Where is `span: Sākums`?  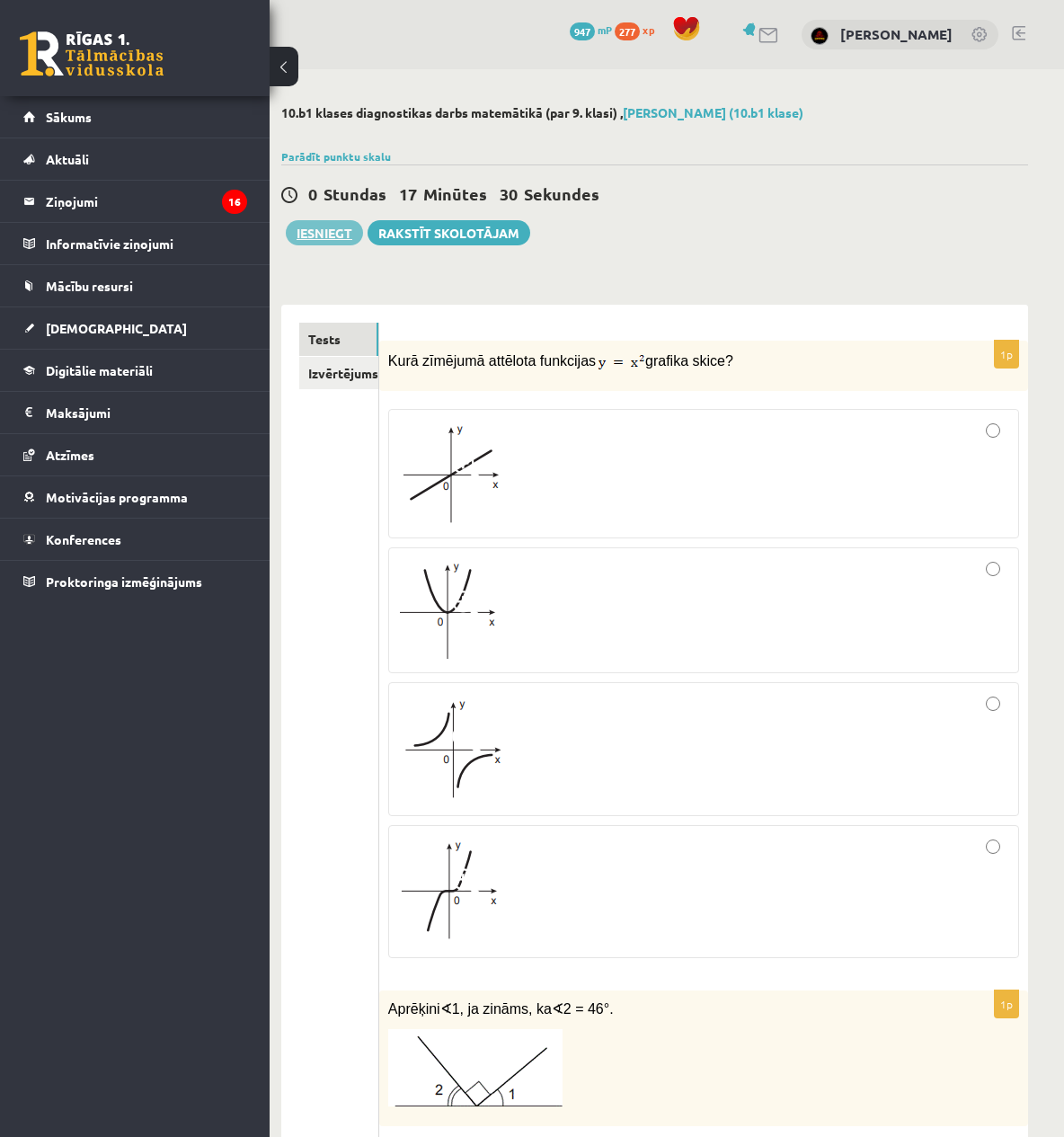
span: Sākums is located at coordinates (69, 117).